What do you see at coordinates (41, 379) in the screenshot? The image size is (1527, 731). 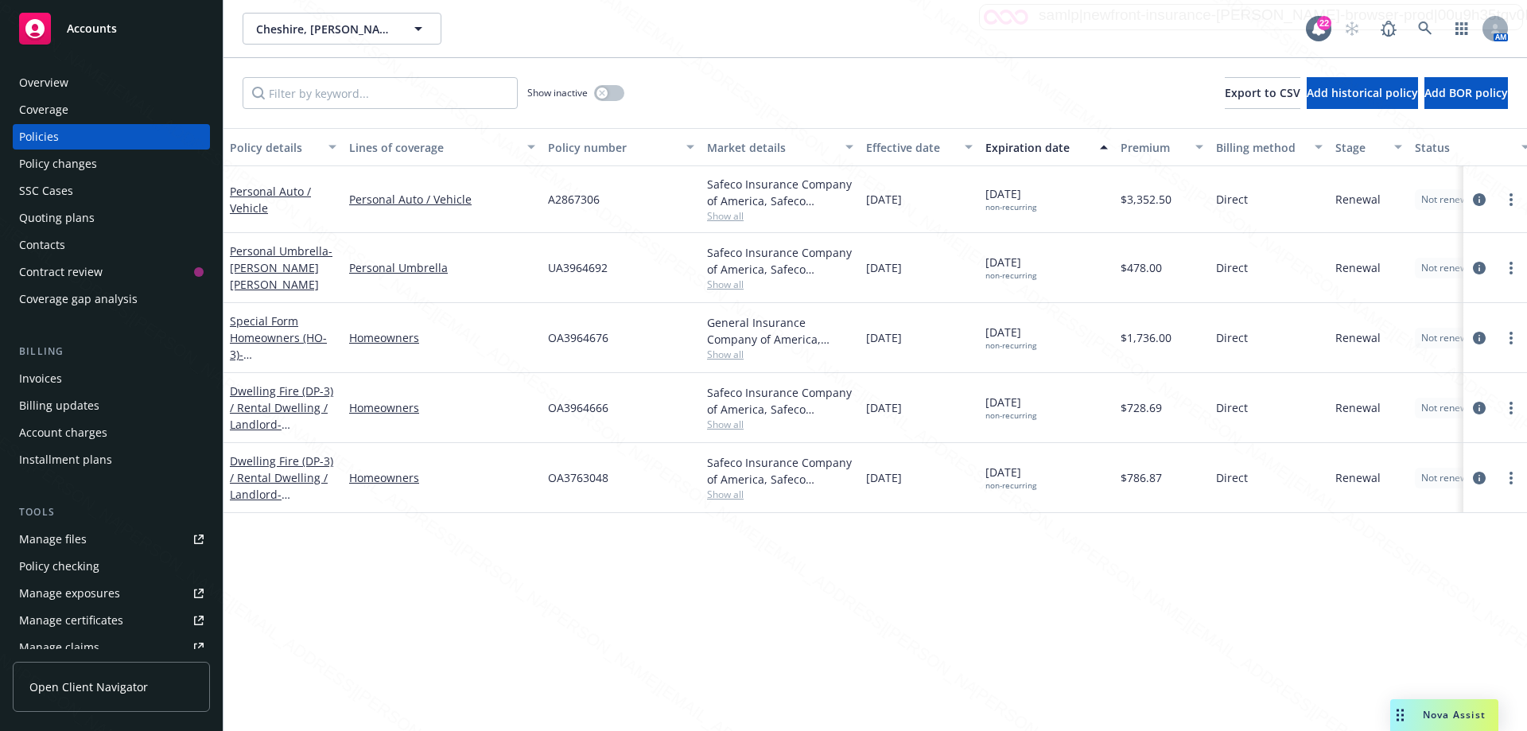 I see `div: Invoices` at bounding box center [41, 379].